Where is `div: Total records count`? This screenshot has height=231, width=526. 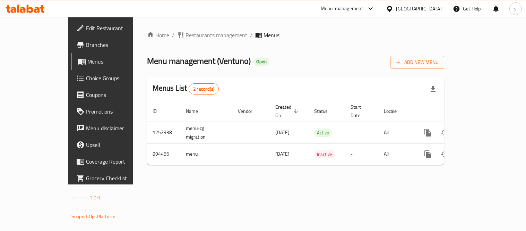
div: Total records count is located at coordinates (203, 89).